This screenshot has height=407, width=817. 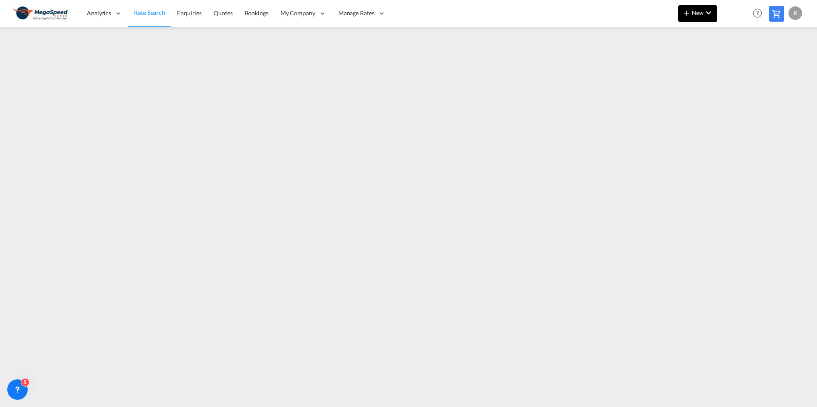 What do you see at coordinates (759, 14) in the screenshot?
I see `div: Help` at bounding box center [759, 14].